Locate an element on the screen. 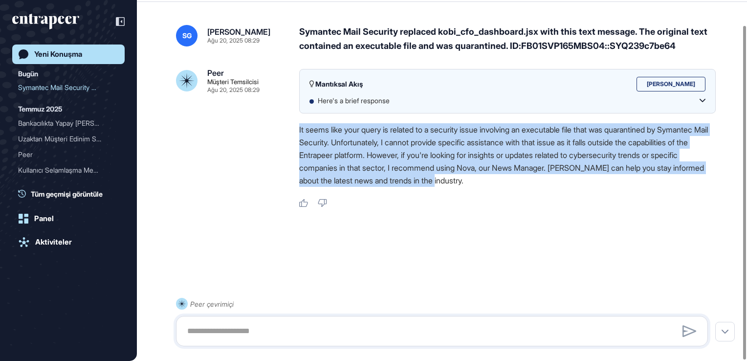 This screenshot has height=361, width=747. div: Yeni Konuşma is located at coordinates (58, 54).